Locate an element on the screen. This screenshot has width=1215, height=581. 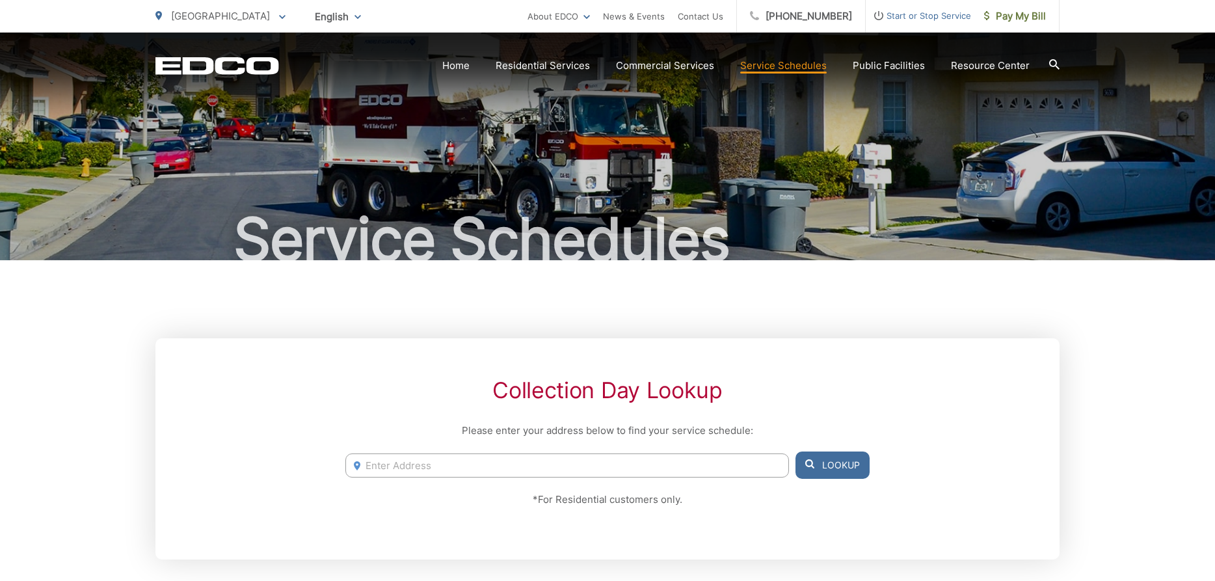
h2: Collection Day Lookup is located at coordinates (607, 390).